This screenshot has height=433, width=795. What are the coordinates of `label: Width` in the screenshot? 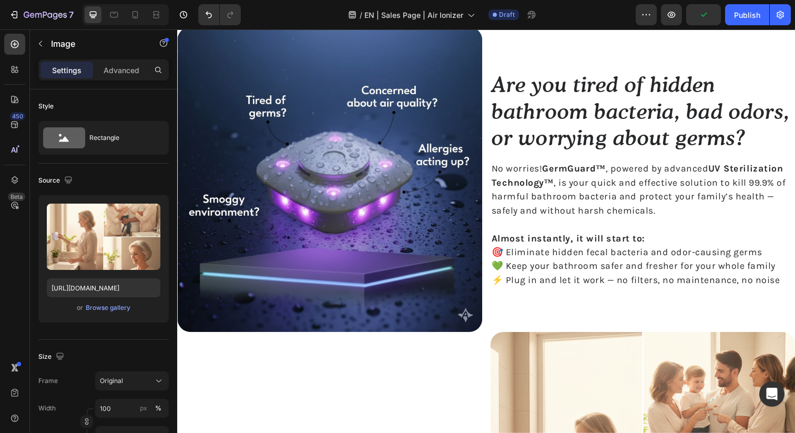 It's located at (47, 408).